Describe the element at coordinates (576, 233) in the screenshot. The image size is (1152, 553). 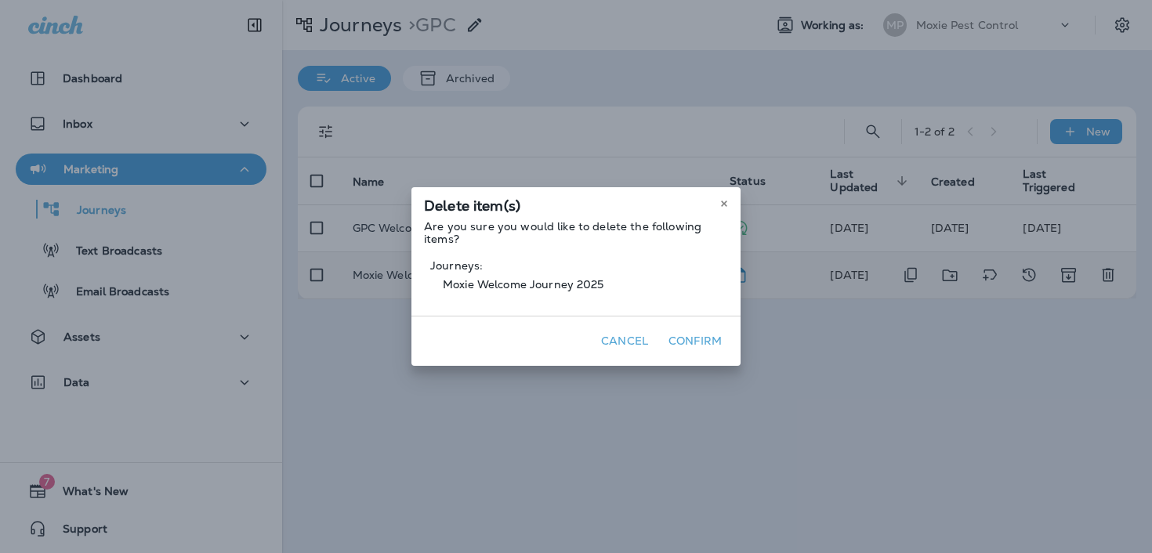
I see `p: Are you sure you would like to delete the following items?` at that location.